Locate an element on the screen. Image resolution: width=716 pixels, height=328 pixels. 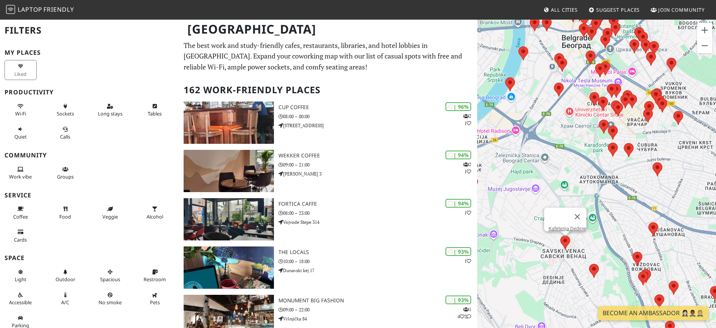
p: Dunavski kej 17 is located at coordinates (378, 270).